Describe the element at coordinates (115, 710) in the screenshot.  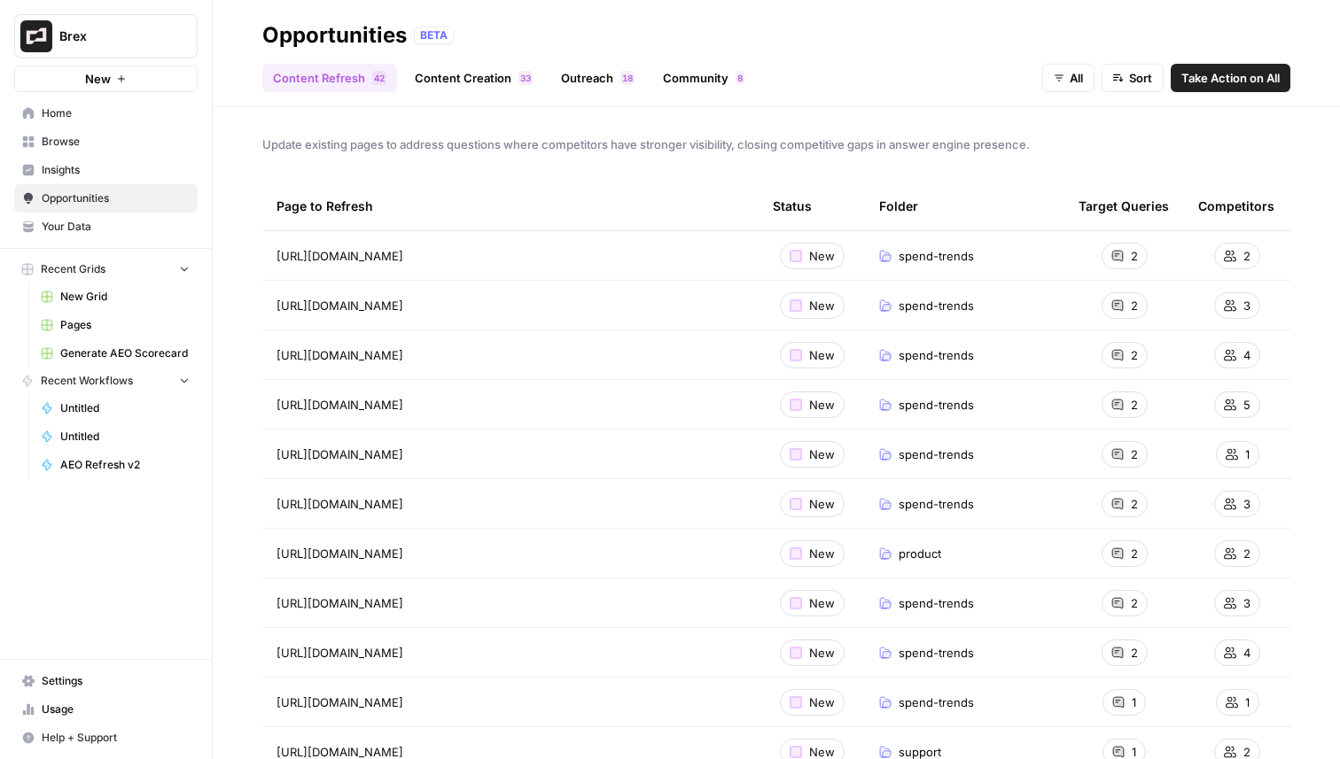
I see `span: Usage` at that location.